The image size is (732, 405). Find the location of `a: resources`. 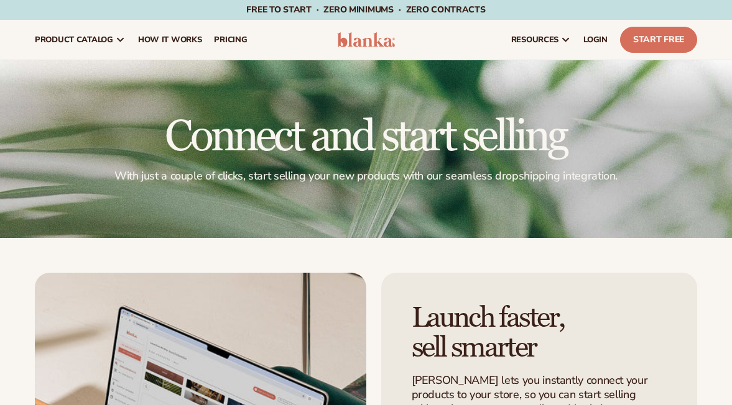

a: resources is located at coordinates (541, 40).